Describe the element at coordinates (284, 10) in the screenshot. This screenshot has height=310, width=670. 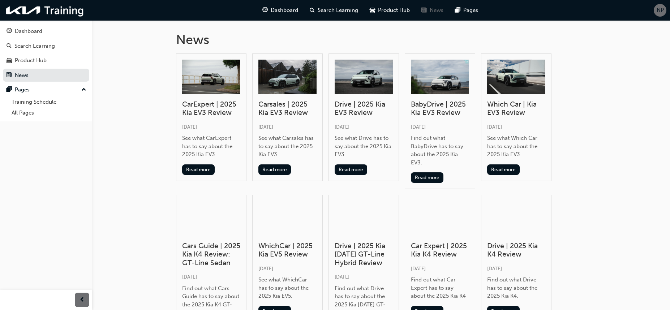
I see `span: Dashboard` at that location.